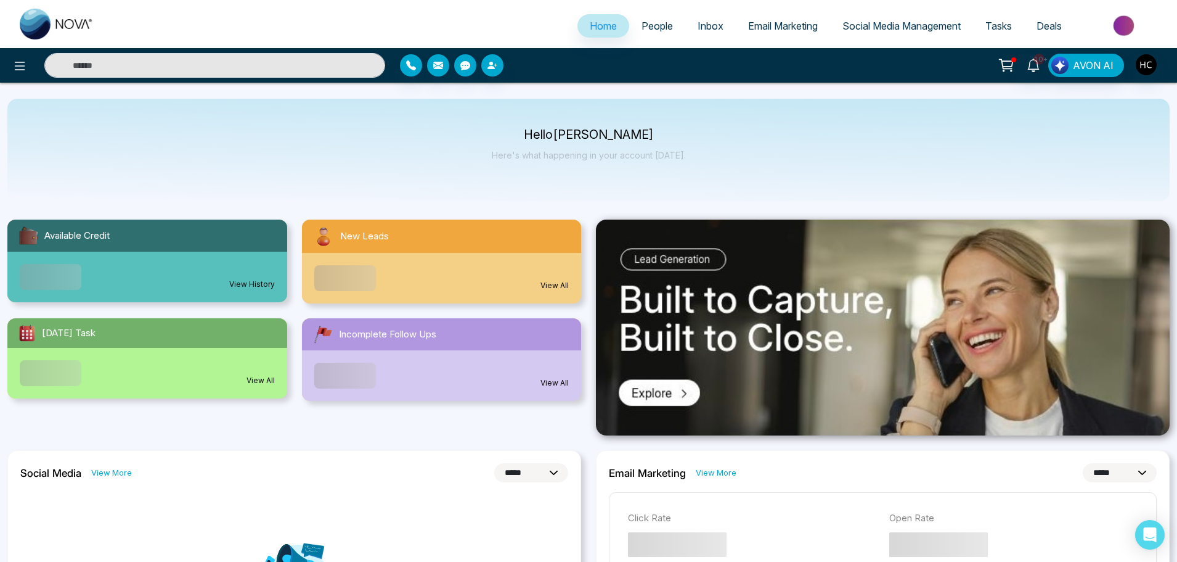  What do you see at coordinates (657, 26) in the screenshot?
I see `a: People` at bounding box center [657, 26].